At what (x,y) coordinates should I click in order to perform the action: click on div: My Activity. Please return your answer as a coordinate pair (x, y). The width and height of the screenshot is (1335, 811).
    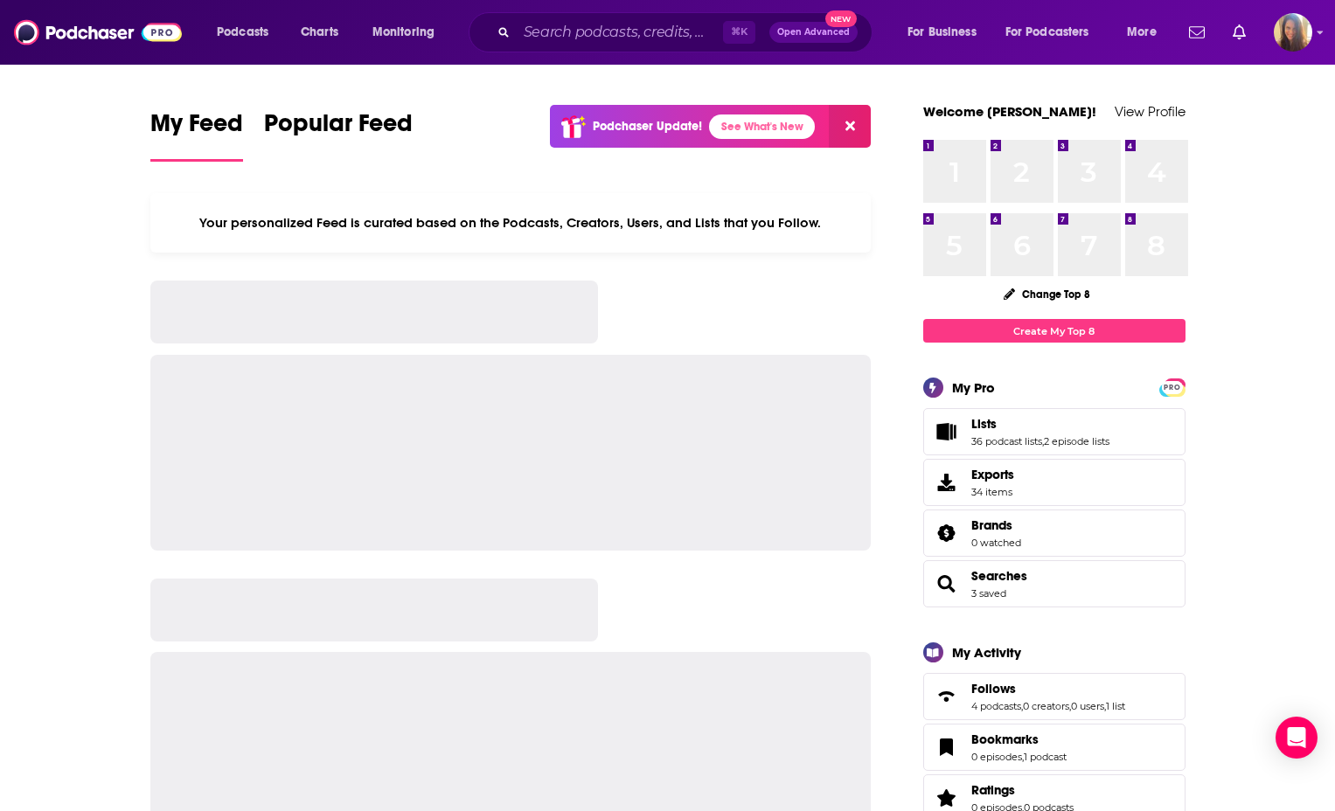
    Looking at the image, I should click on (986, 652).